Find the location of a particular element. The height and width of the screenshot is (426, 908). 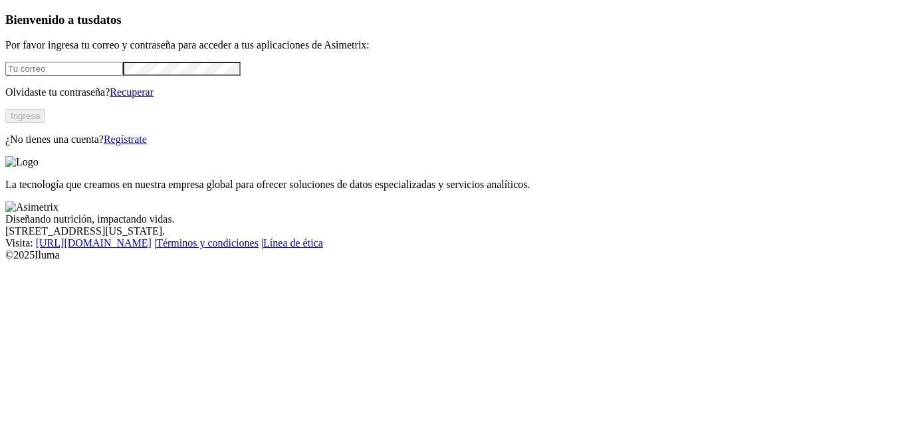

div: Diseñando nutrición, impactando vidas. is located at coordinates (454, 219).